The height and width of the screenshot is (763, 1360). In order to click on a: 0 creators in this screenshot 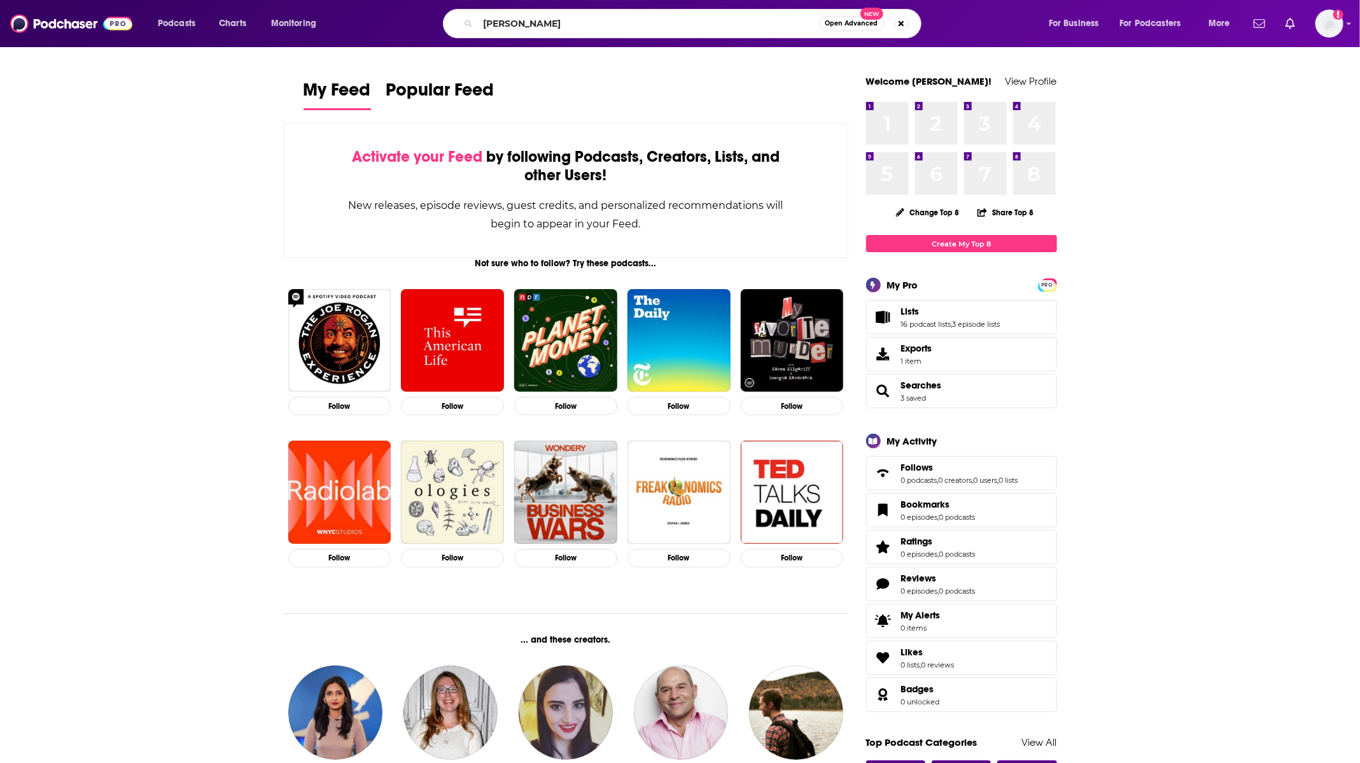, I will do `click(955, 480)`.